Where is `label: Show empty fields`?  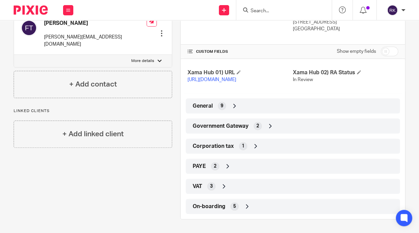 label: Show empty fields is located at coordinates (356, 51).